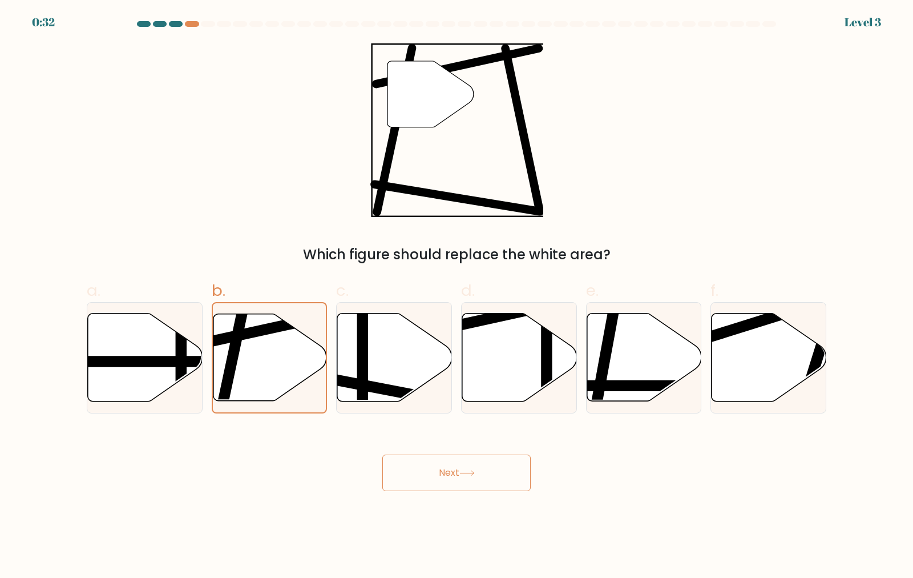 The width and height of the screenshot is (913, 578). I want to click on span: a., so click(94, 290).